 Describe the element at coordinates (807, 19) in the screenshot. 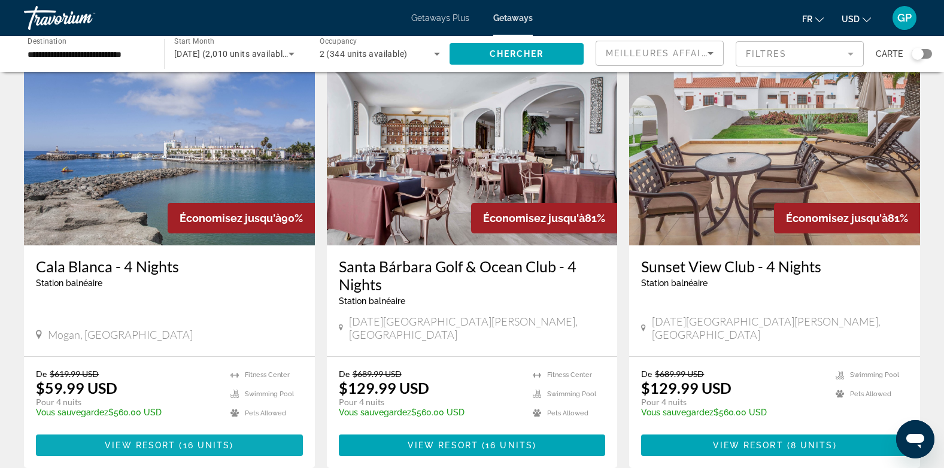

I see `span: fr` at that location.